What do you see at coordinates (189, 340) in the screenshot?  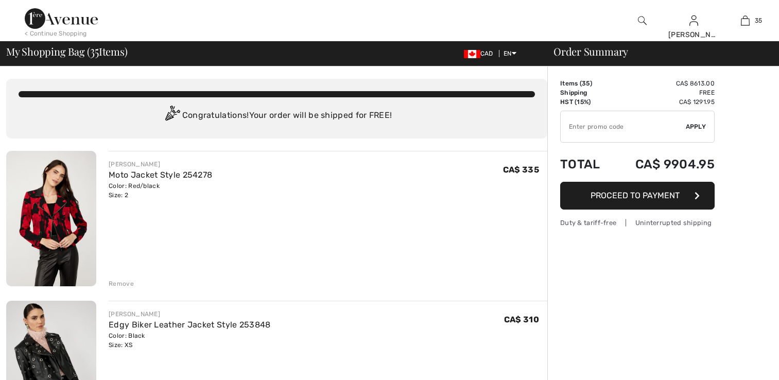 I see `div: Color: Black Size: XS` at bounding box center [189, 340].